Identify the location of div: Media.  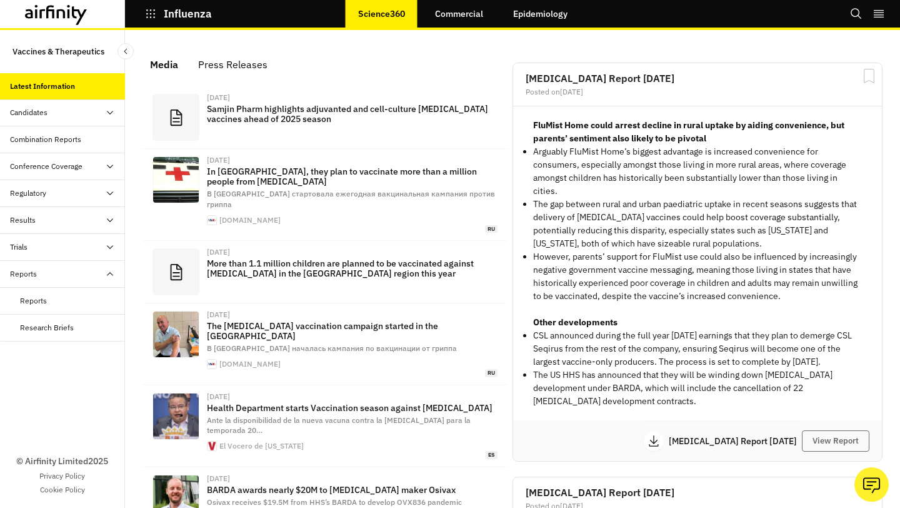
(164, 64).